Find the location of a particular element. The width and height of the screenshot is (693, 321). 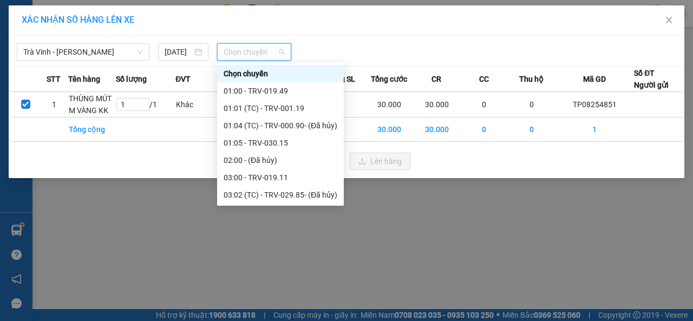

span: Chọn chuyến is located at coordinates (254, 52).